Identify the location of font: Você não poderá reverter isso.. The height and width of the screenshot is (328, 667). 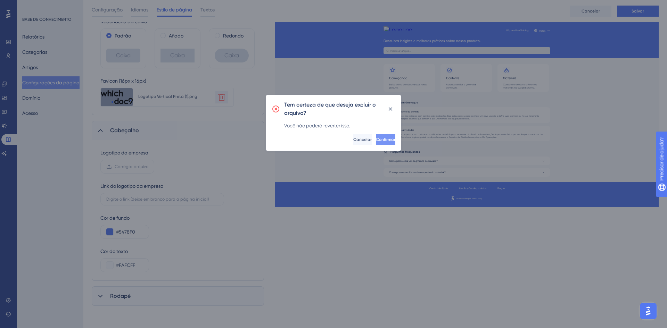
(317, 126).